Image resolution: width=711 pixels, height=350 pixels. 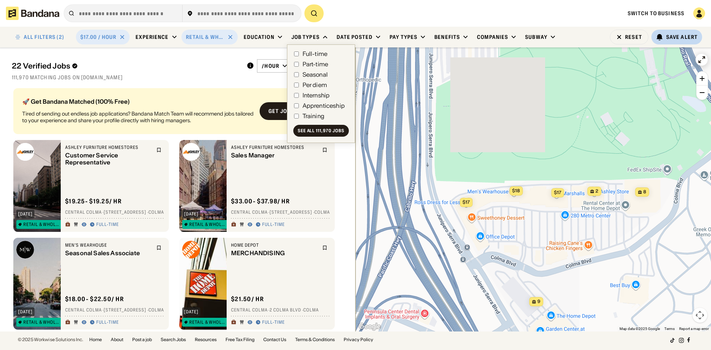 What do you see at coordinates (117, 339) in the screenshot?
I see `a: About` at bounding box center [117, 339].